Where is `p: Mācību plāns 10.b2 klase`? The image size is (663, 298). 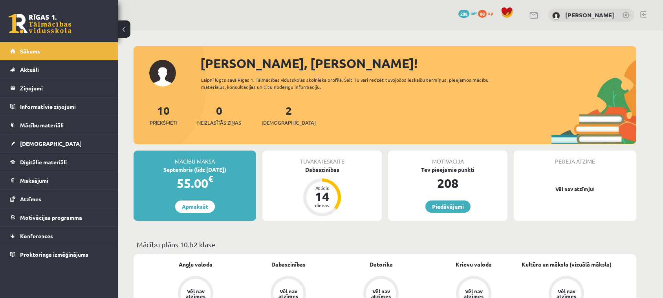
p: Mācību plāns 10.b2 klase is located at coordinates (385, 244).